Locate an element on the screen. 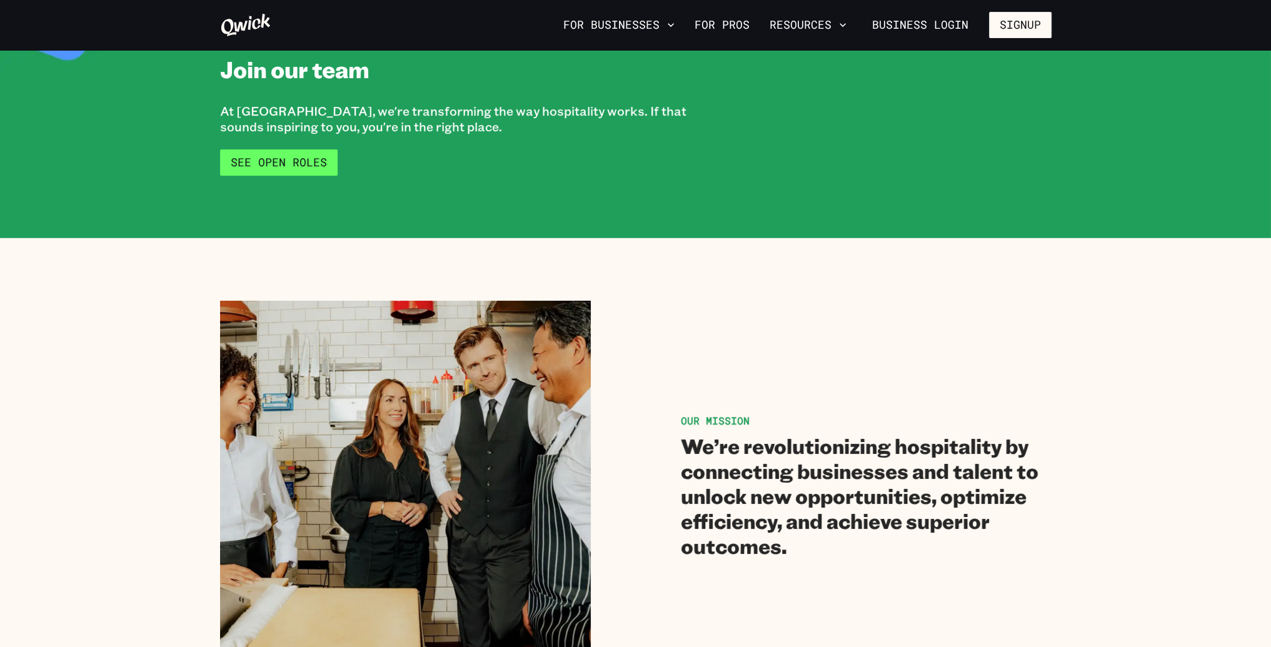 The height and width of the screenshot is (647, 1271). a: For Pros is located at coordinates (722, 25).